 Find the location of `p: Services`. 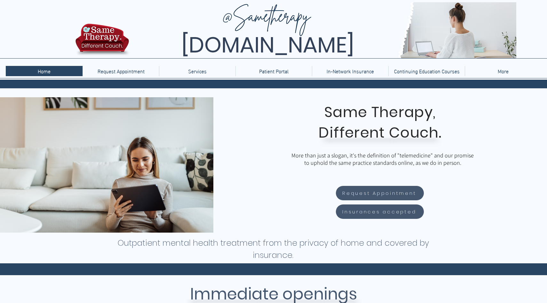

p: Services is located at coordinates (197, 71).